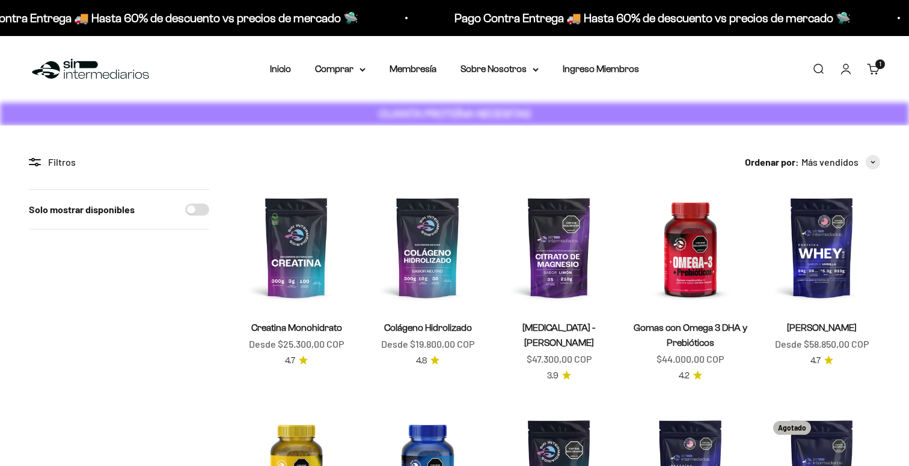 The image size is (909, 466). Describe the element at coordinates (119, 162) in the screenshot. I see `div: Filtros` at that location.